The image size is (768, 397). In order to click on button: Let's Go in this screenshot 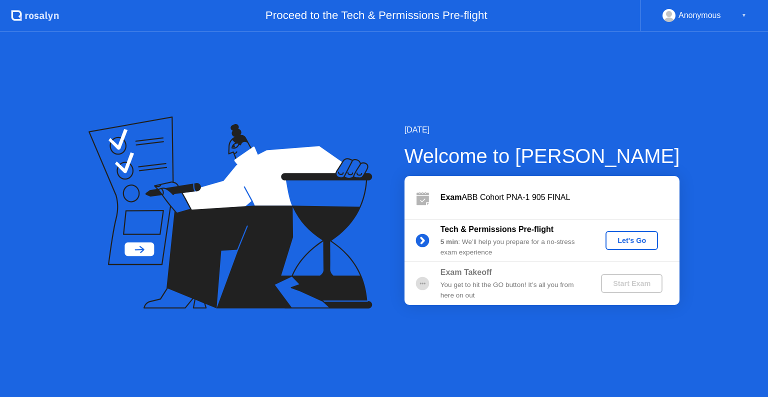, I will do `click(632, 241)`.